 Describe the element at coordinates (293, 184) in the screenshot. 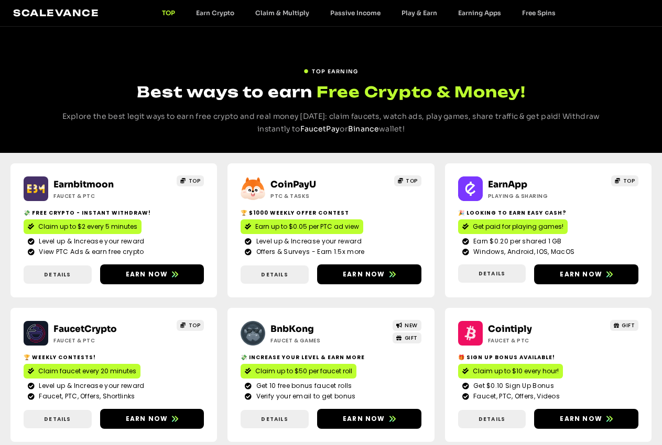

I see `a: CoinPayU` at that location.